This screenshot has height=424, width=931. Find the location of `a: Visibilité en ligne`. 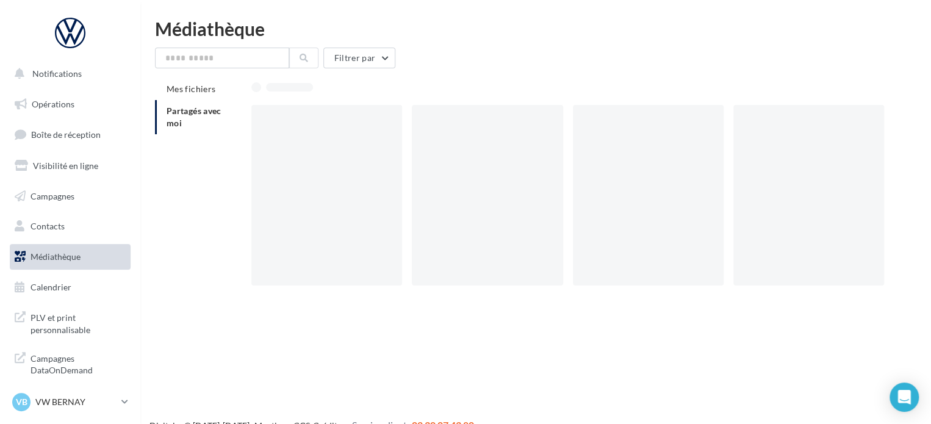

a: Visibilité en ligne is located at coordinates (70, 166).